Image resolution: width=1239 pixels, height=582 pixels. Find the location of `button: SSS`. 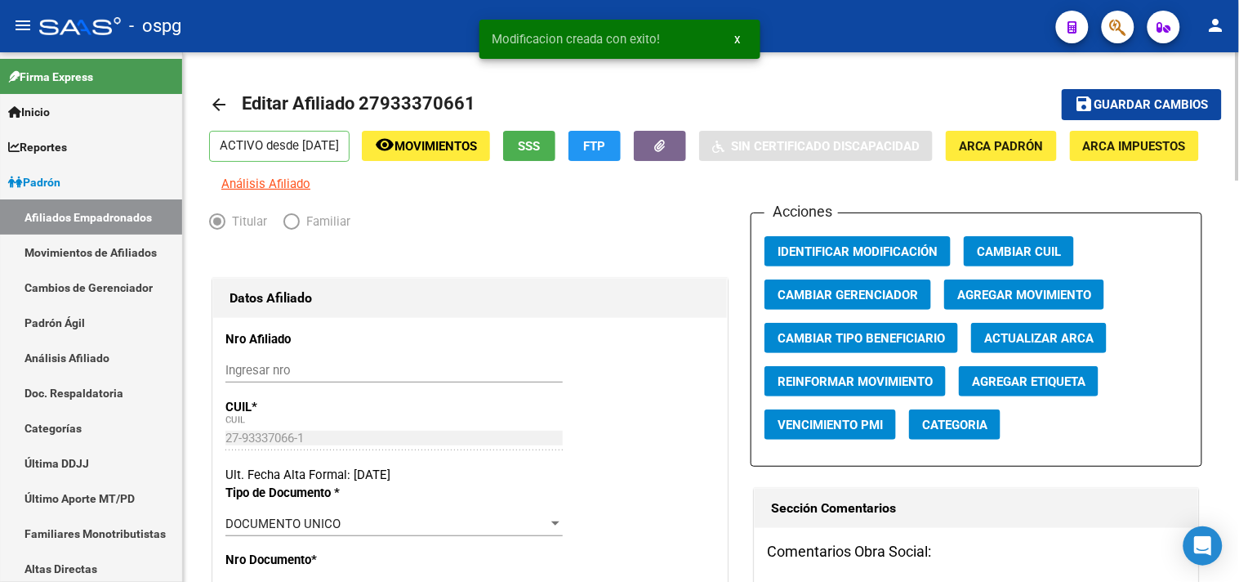

button: SSS is located at coordinates (529, 145).